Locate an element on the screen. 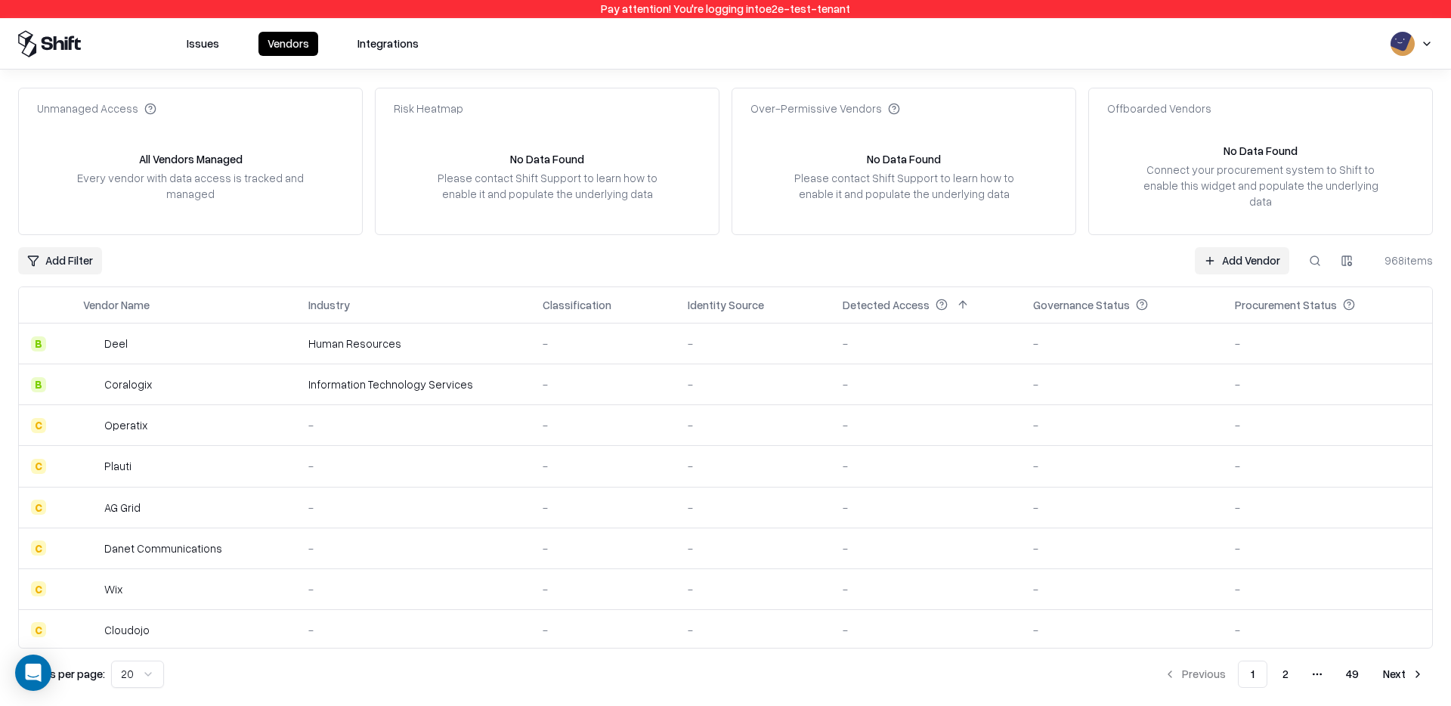 The height and width of the screenshot is (706, 1451). div: Operatix is located at coordinates (125, 425).